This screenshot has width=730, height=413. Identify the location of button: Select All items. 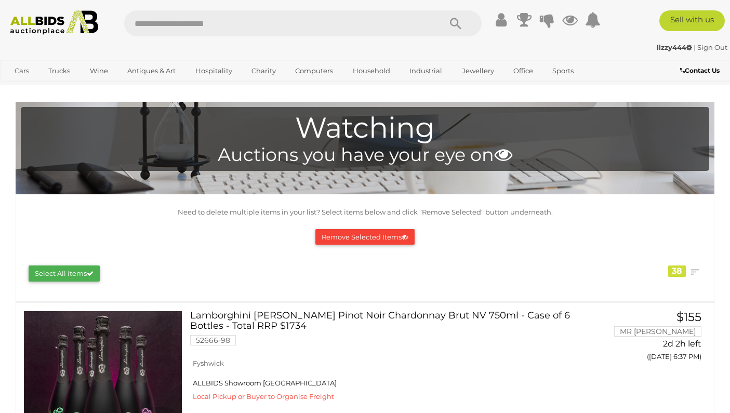
(64, 273).